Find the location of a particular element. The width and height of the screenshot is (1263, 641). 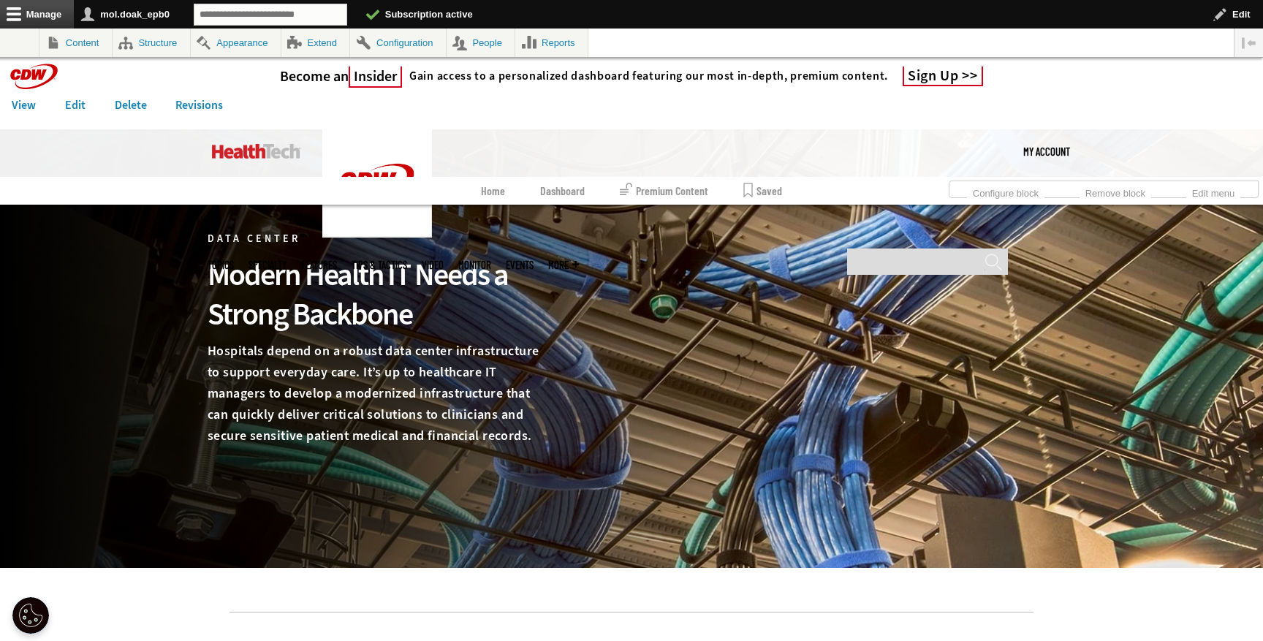

a: Extend is located at coordinates (316, 42).